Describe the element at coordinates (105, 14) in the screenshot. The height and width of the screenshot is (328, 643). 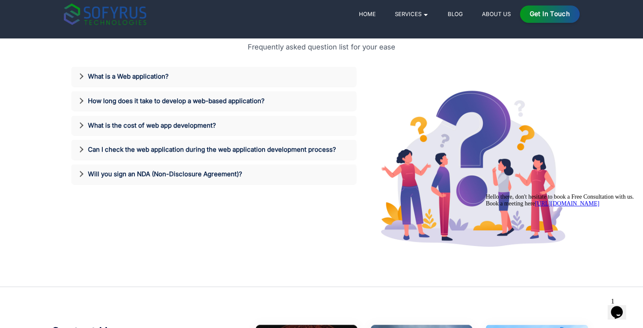
I see `img: sofyrus` at that location.